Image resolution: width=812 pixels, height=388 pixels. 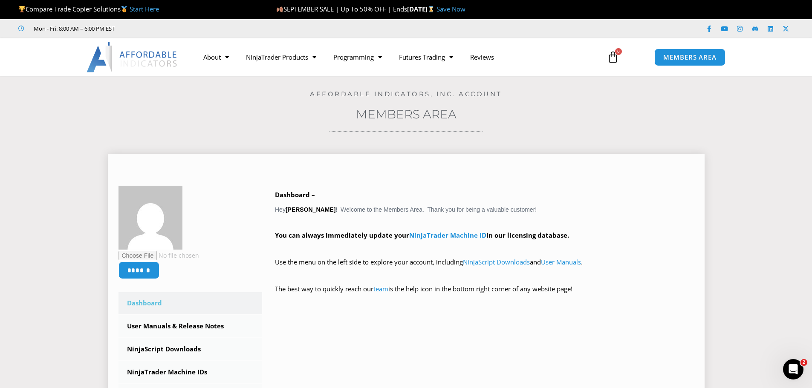 What do you see at coordinates (613, 57) in the screenshot?
I see `a: 0` at bounding box center [613, 57].